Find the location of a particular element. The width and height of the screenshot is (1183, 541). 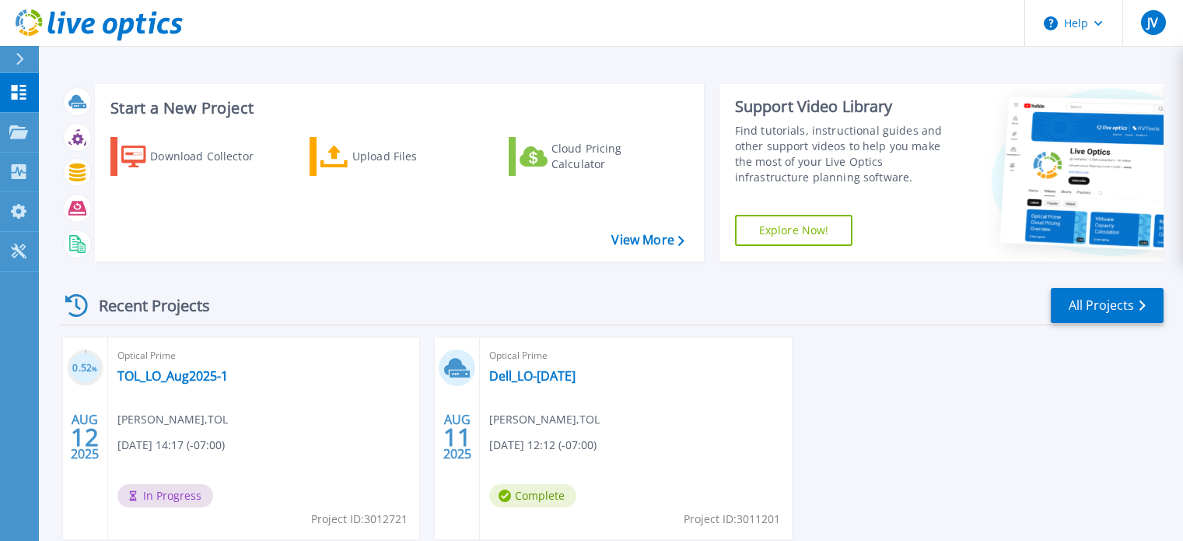

span: Complete is located at coordinates (533, 495).